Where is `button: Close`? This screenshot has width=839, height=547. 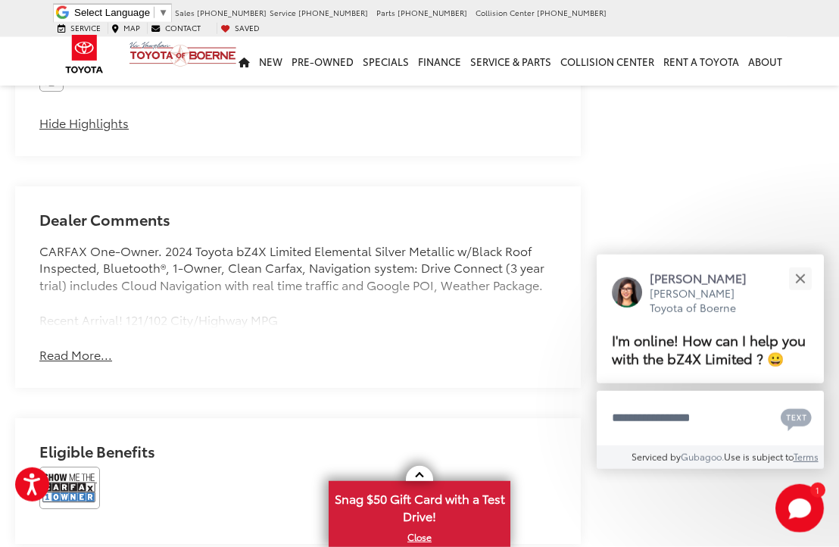 button: Close is located at coordinates (799, 278).